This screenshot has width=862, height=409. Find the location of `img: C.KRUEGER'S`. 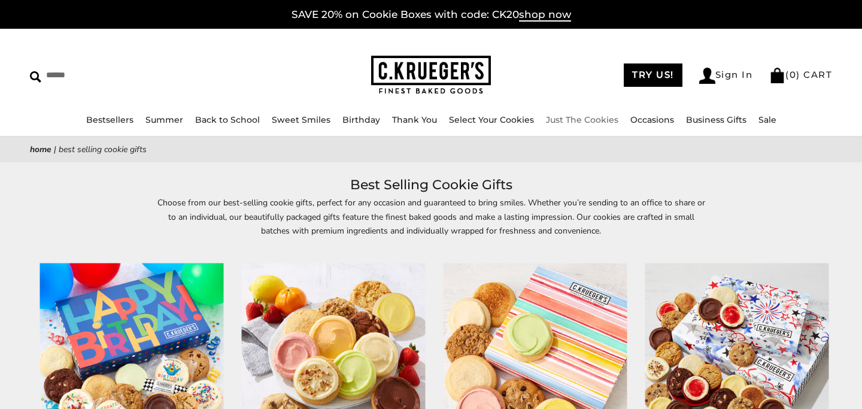

img: C.KRUEGER'S is located at coordinates (431, 75).